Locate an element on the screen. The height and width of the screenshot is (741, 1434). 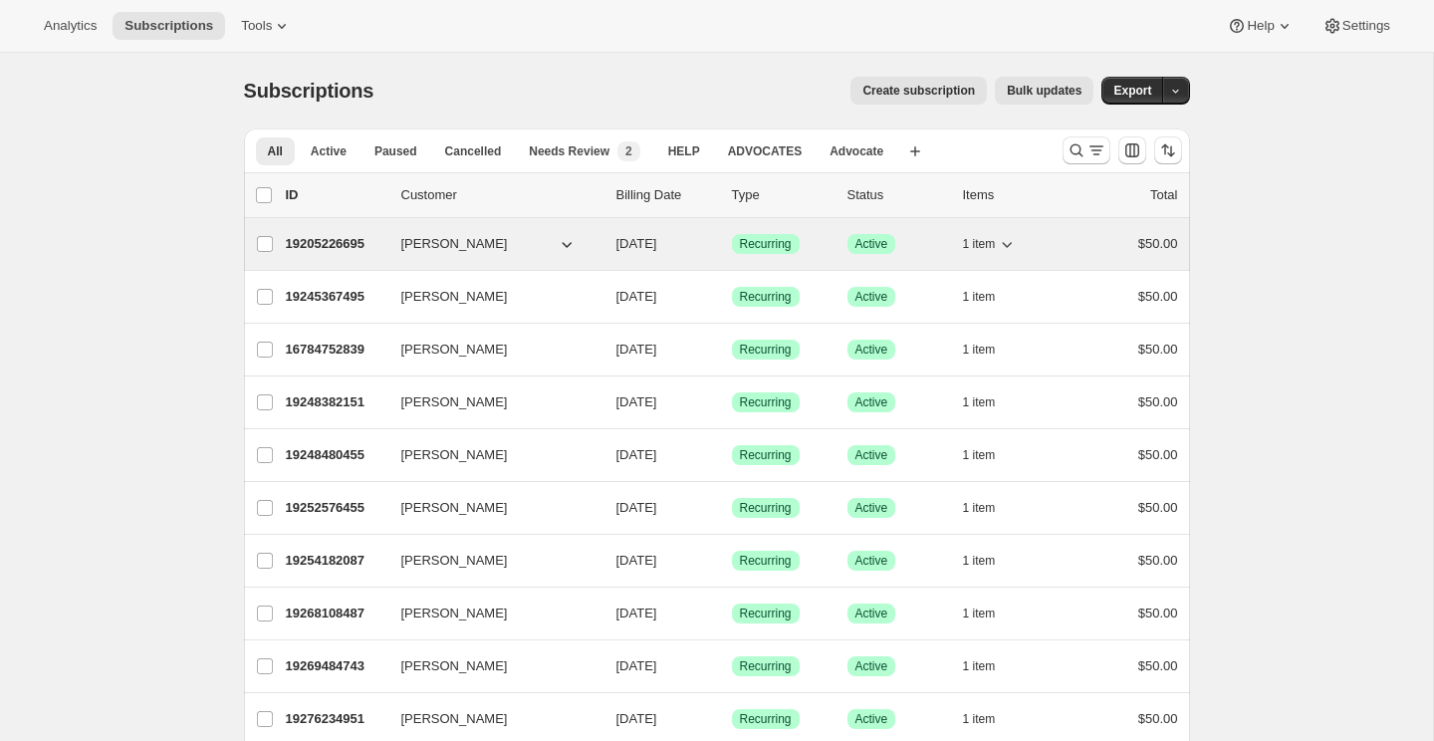
div: Items is located at coordinates (1013, 195).